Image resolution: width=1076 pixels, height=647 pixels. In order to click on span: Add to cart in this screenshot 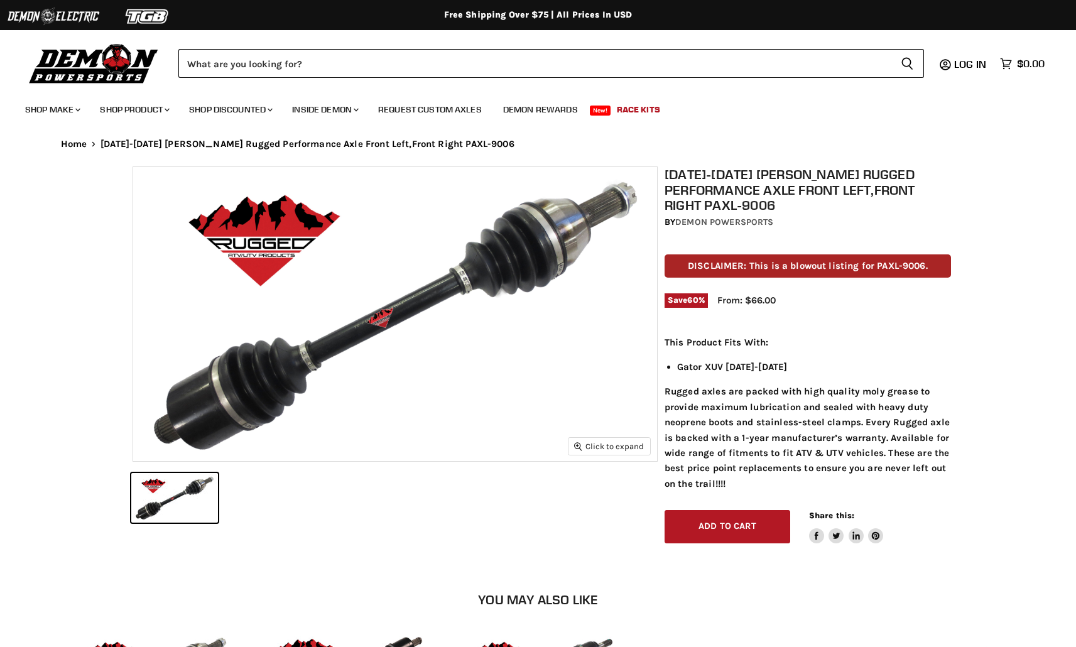, I will do `click(727, 526)`.